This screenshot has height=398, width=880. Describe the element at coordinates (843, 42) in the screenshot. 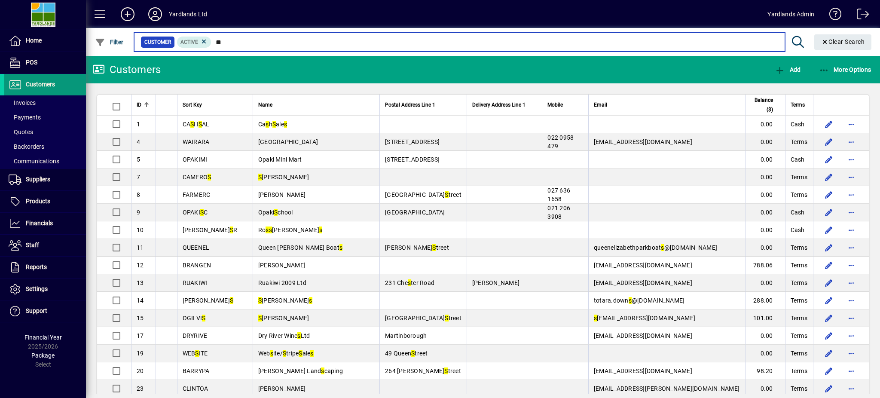

I see `button: Clear` at that location.